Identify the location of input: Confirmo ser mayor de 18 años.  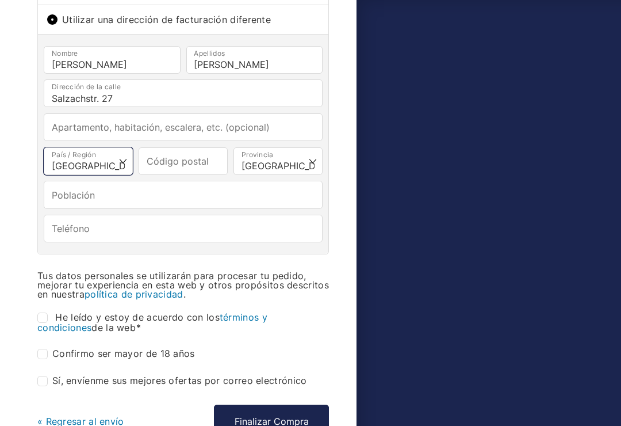
(43, 354).